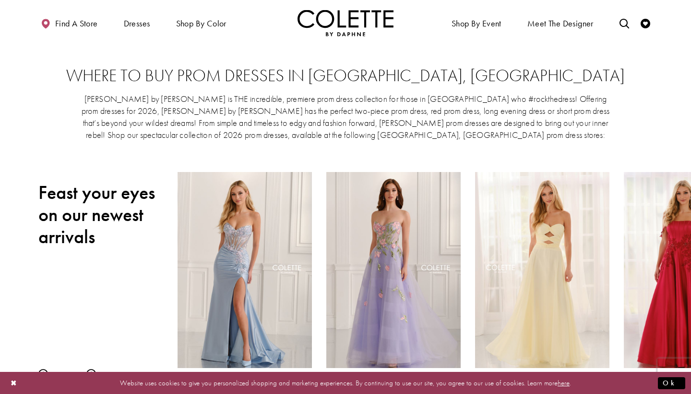 This screenshot has height=394, width=691. Describe the element at coordinates (346, 23) in the screenshot. I see `a: Visit Home Page` at that location.